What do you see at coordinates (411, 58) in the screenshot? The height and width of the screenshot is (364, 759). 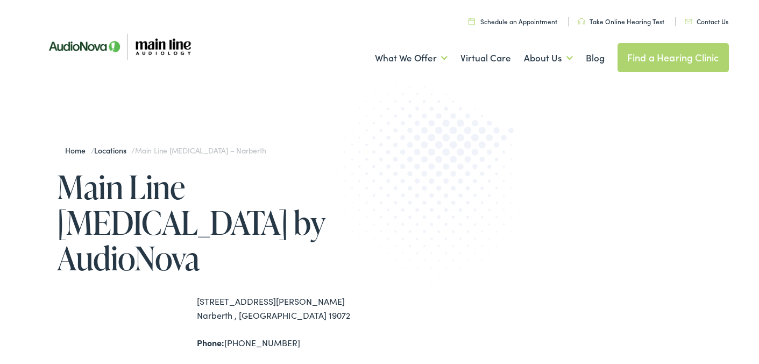 I see `a: What We Offer` at bounding box center [411, 58].